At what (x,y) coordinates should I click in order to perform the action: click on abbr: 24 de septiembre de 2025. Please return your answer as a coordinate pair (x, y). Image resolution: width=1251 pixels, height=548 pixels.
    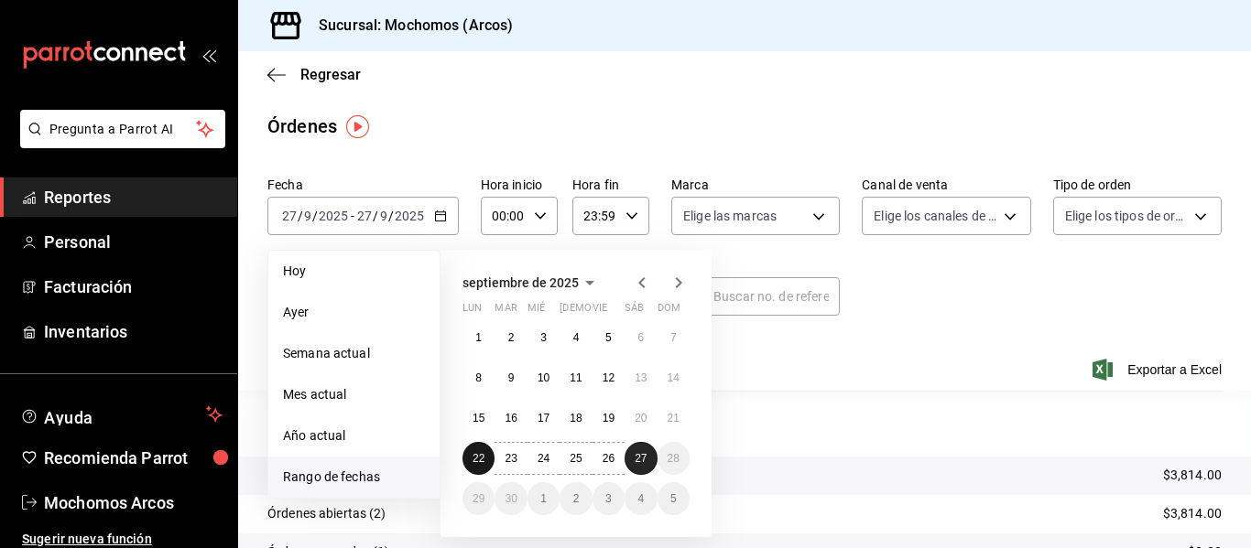
    Looking at the image, I should click on (543, 459).